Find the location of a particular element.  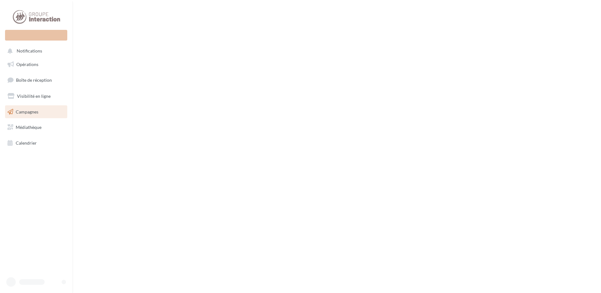

a: Campagnes is located at coordinates (36, 112).